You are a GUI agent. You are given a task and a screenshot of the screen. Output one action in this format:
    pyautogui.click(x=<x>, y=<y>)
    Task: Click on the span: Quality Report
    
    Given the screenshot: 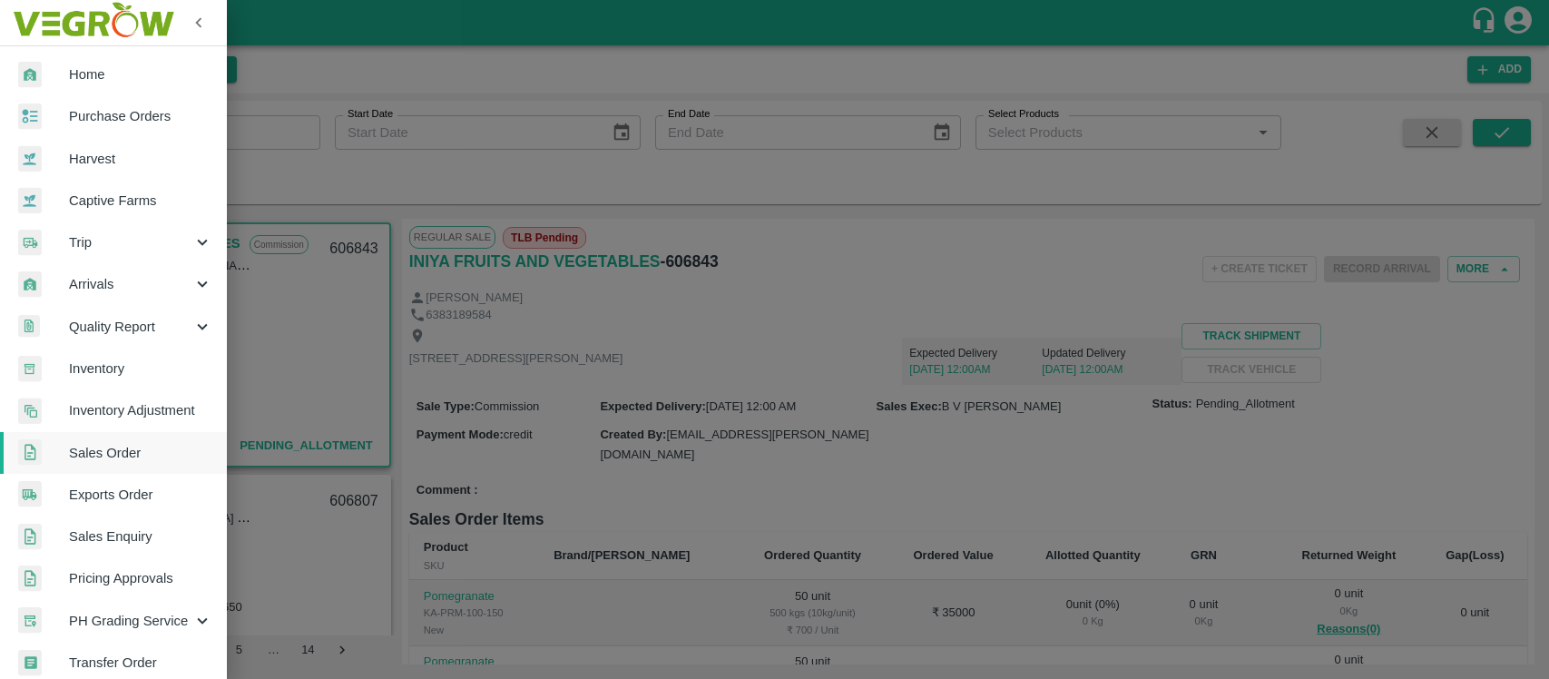 What is the action you would take?
    pyautogui.click(x=131, y=327)
    